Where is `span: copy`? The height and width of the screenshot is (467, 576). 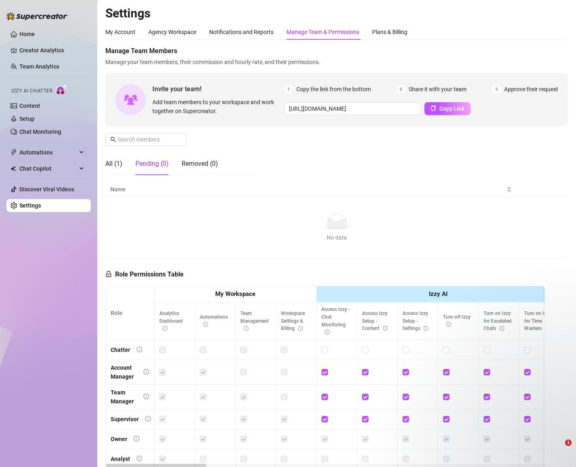
span: copy is located at coordinates (433, 108).